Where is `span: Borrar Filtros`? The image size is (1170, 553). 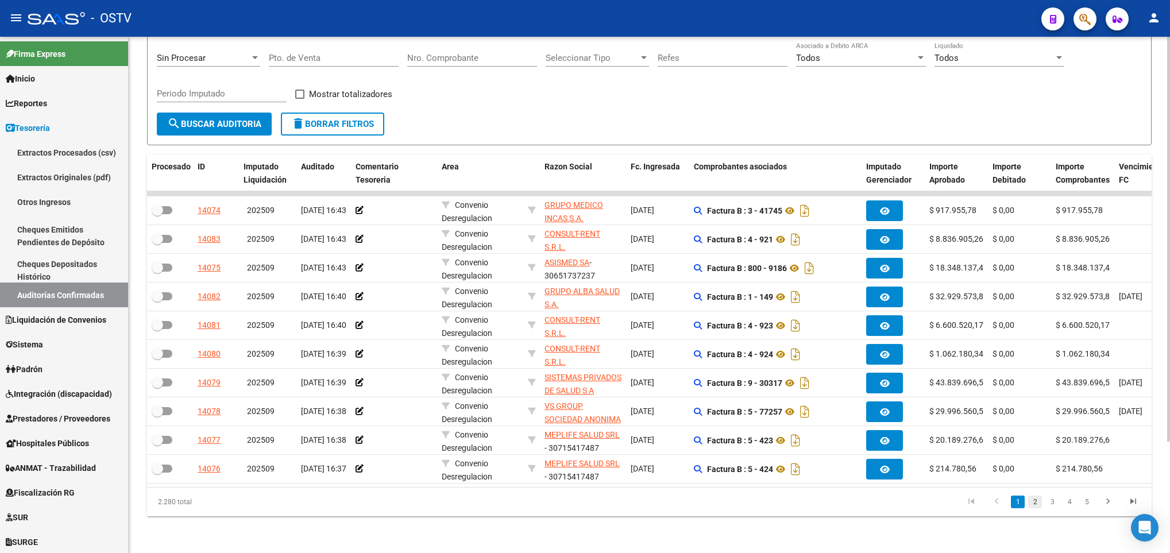 span: Borrar Filtros is located at coordinates (332, 124).